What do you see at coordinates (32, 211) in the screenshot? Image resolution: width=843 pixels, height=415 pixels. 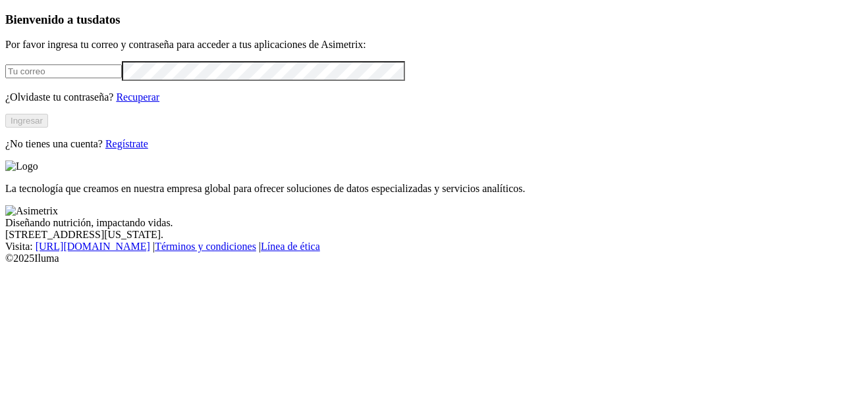 I see `img: Asimetrix` at bounding box center [32, 211].